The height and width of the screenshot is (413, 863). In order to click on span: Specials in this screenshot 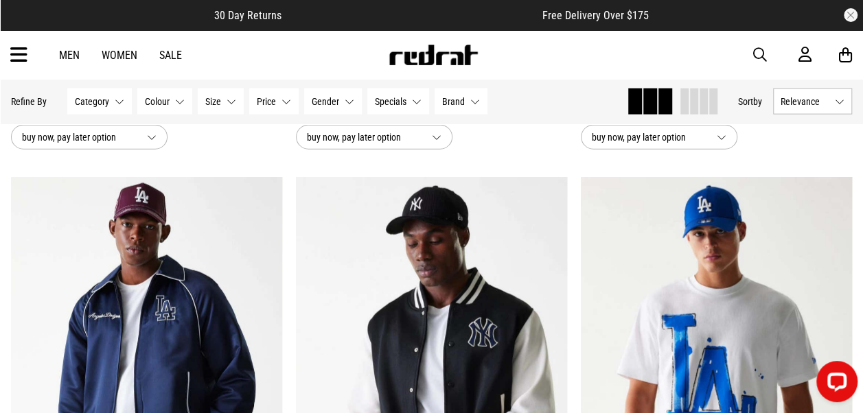, I will do `click(391, 102)`.